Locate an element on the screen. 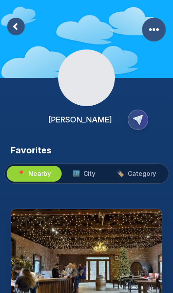 The width and height of the screenshot is (173, 293). button: 🏙️City is located at coordinates (84, 174).